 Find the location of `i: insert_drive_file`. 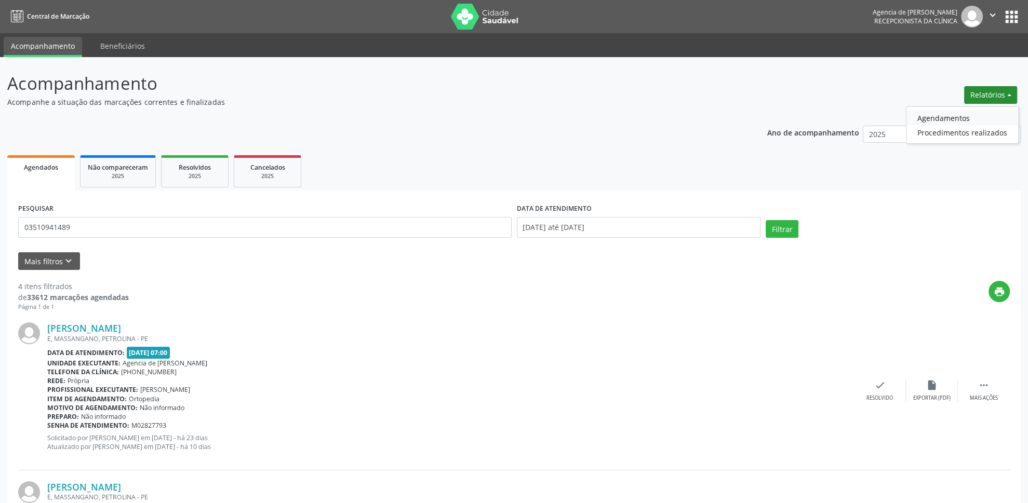

i: insert_drive_file is located at coordinates (932, 386).